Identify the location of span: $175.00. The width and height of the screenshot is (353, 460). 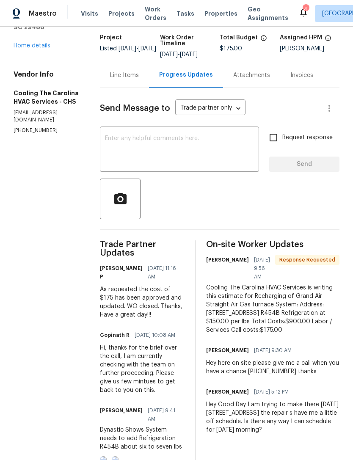
(231, 49).